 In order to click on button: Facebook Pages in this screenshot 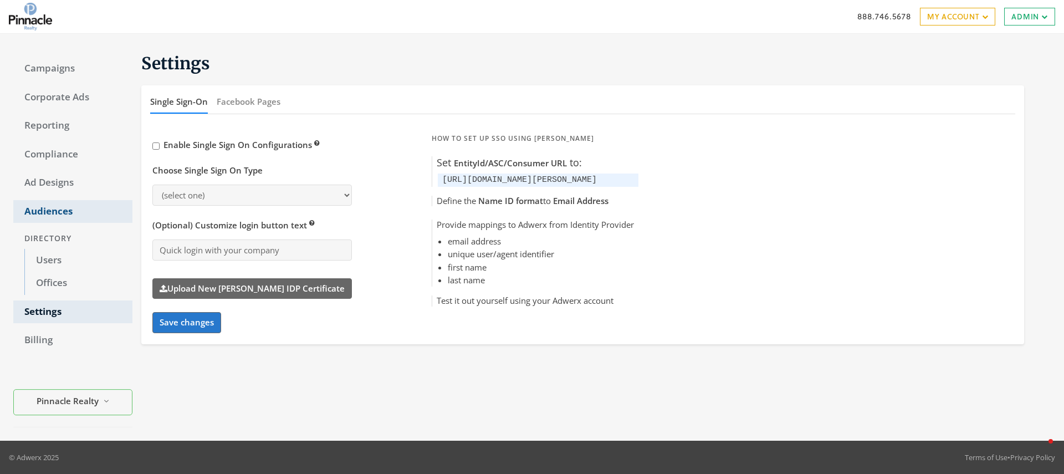, I will do `click(248, 101)`.